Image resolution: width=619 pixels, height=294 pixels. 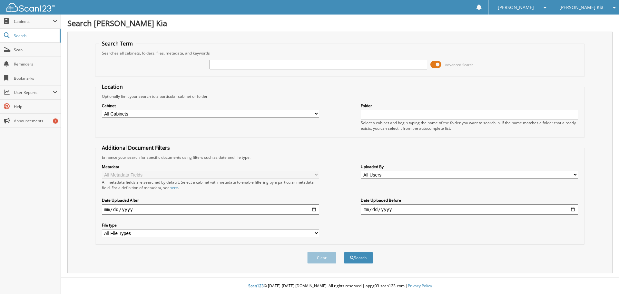 I want to click on span: Scan, so click(x=35, y=50).